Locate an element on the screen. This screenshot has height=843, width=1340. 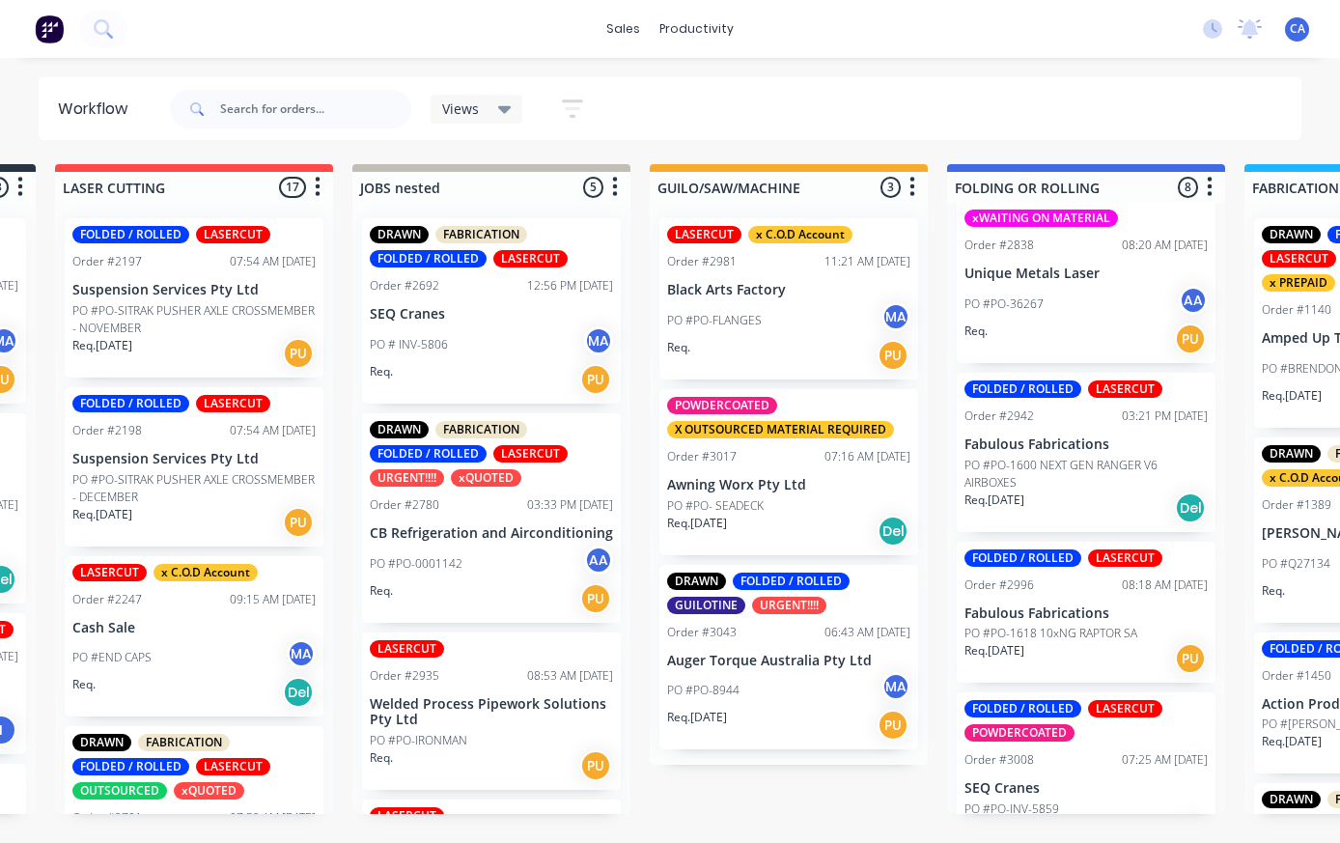
div: Order #3043 is located at coordinates (702, 633).